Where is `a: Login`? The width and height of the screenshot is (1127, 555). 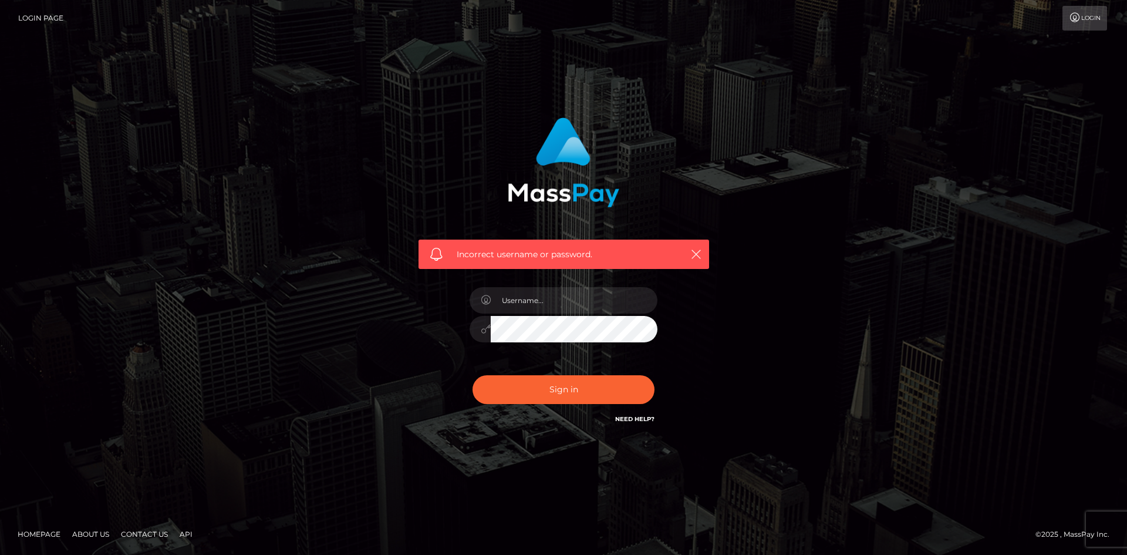 a: Login is located at coordinates (1085, 18).